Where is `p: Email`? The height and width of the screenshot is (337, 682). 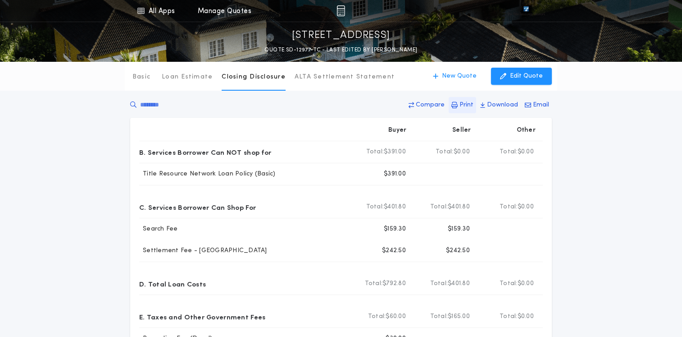
p: Email is located at coordinates (541, 105).